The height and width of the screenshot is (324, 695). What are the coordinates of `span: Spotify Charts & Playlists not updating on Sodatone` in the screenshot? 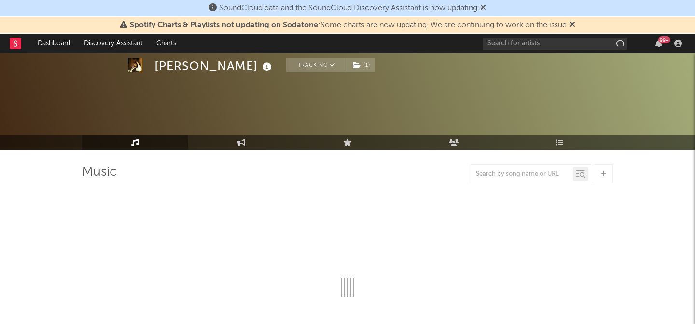 It's located at (224, 25).